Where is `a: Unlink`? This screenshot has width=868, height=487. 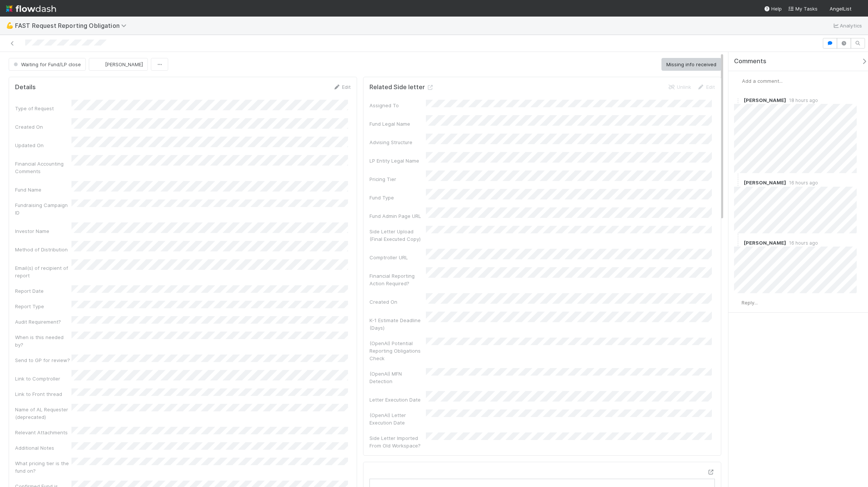
a: Unlink is located at coordinates (680, 87).